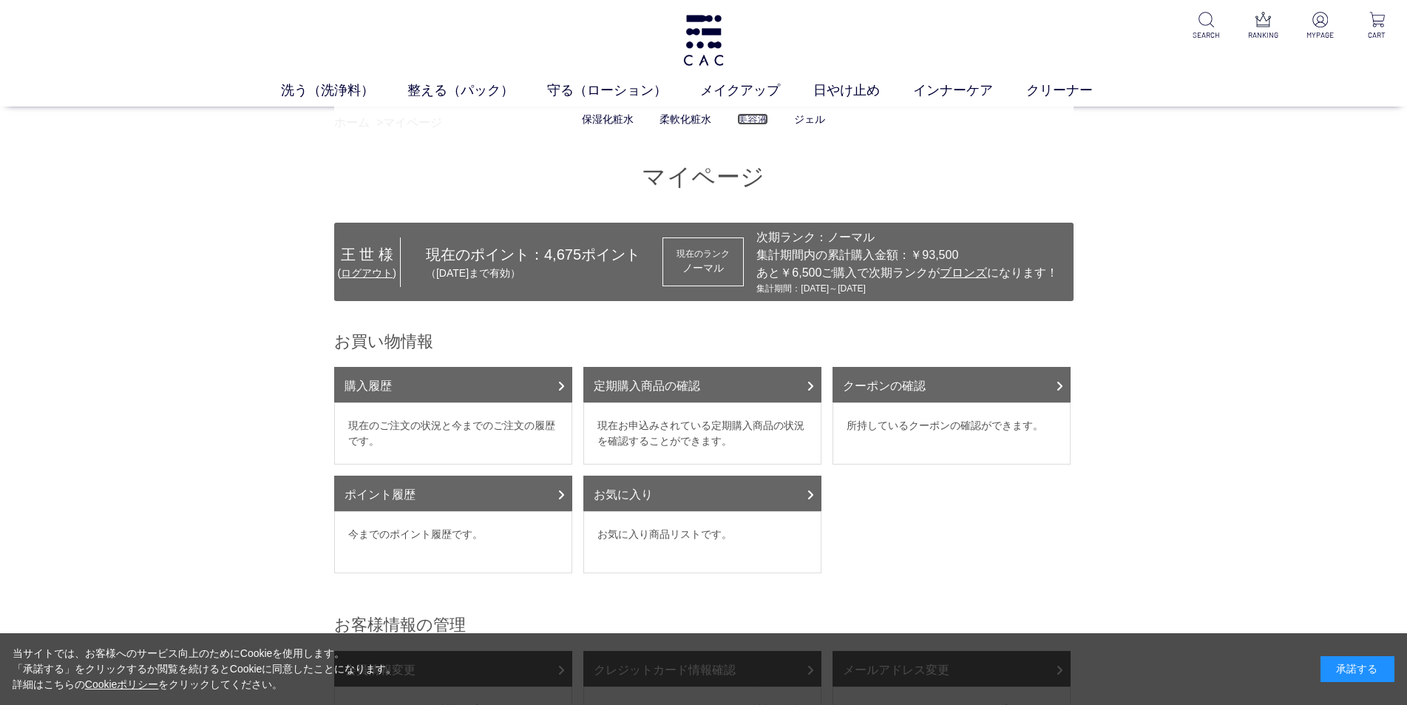  What do you see at coordinates (907, 237) in the screenshot?
I see `div: 次期ランク：ノーマル` at bounding box center [907, 237].